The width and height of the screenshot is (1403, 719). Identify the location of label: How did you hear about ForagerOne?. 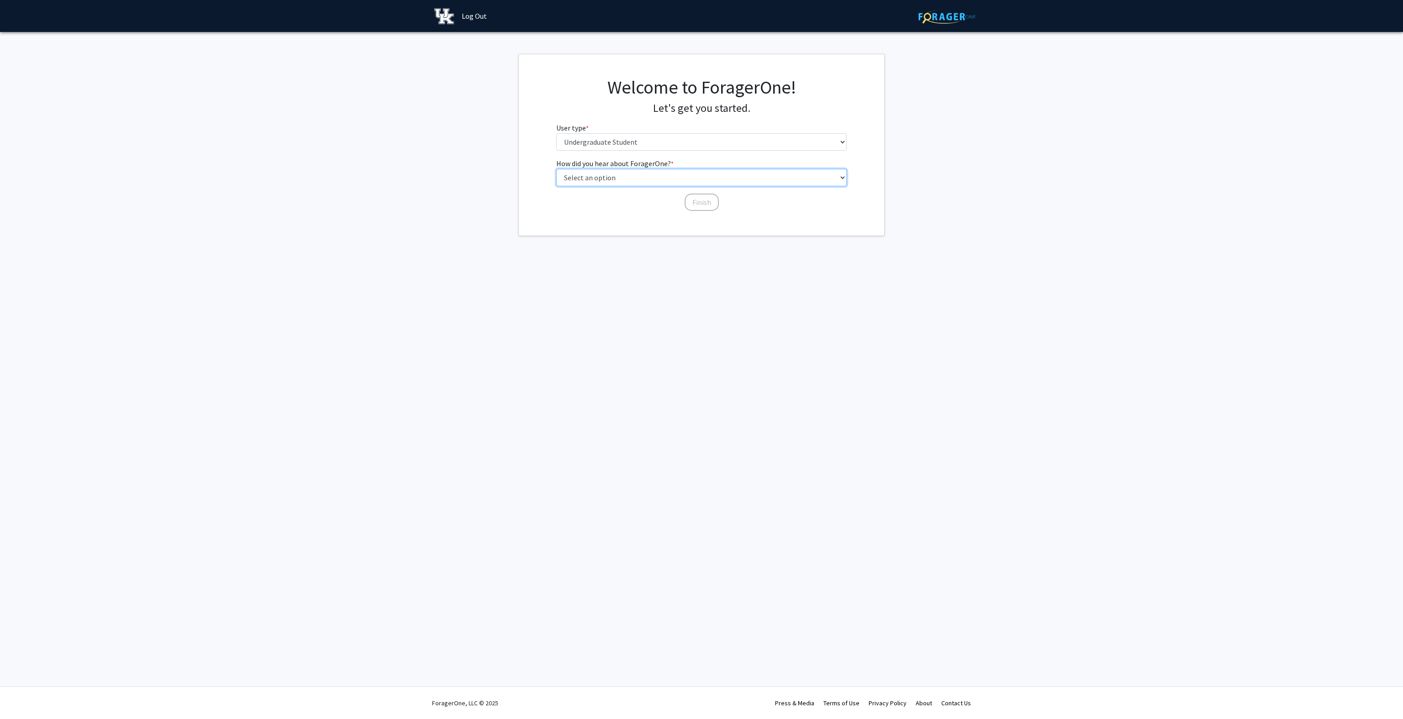
(615, 163).